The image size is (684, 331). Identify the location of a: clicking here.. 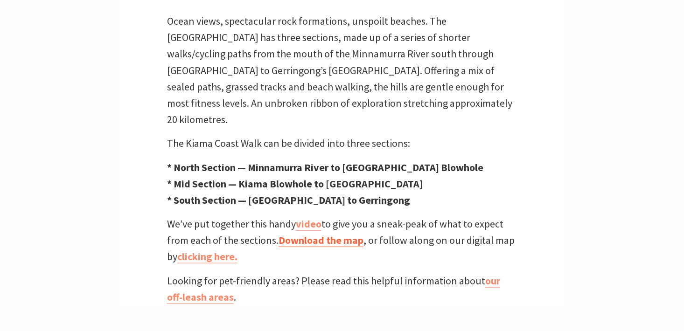
(207, 257).